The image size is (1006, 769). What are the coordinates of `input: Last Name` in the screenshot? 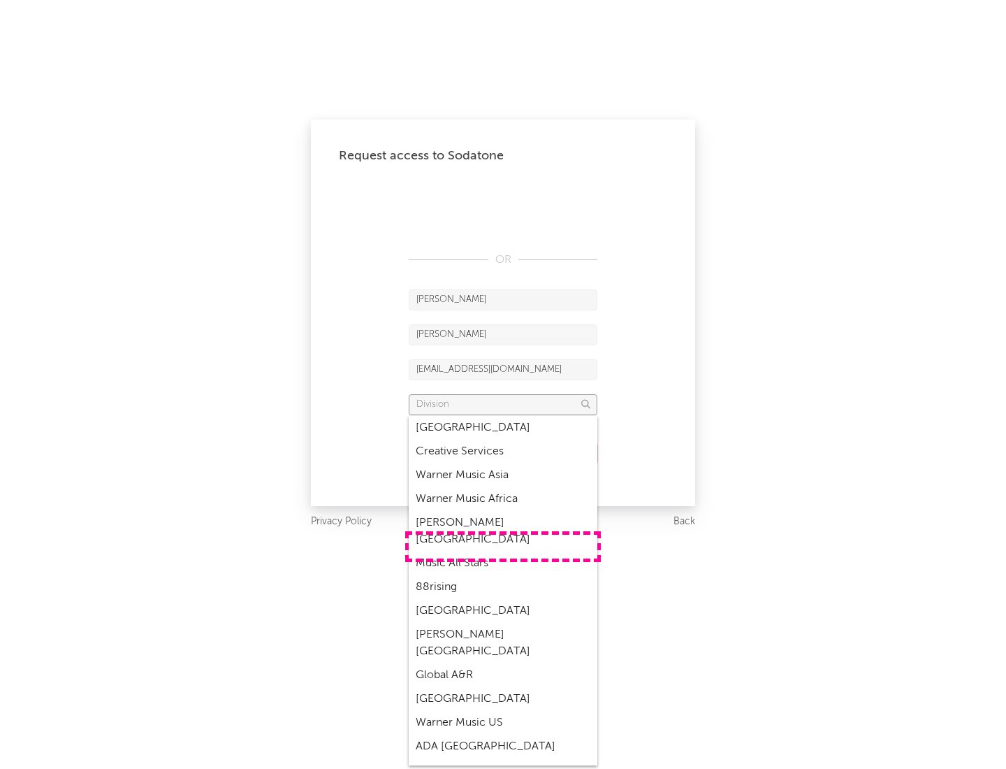 It's located at (503, 335).